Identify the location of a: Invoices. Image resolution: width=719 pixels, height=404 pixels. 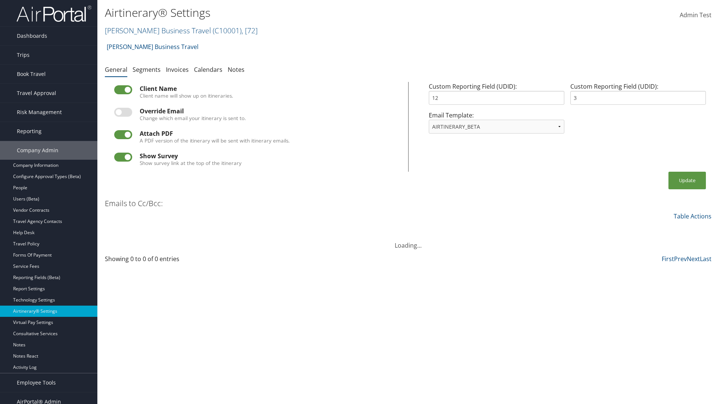
(177, 70).